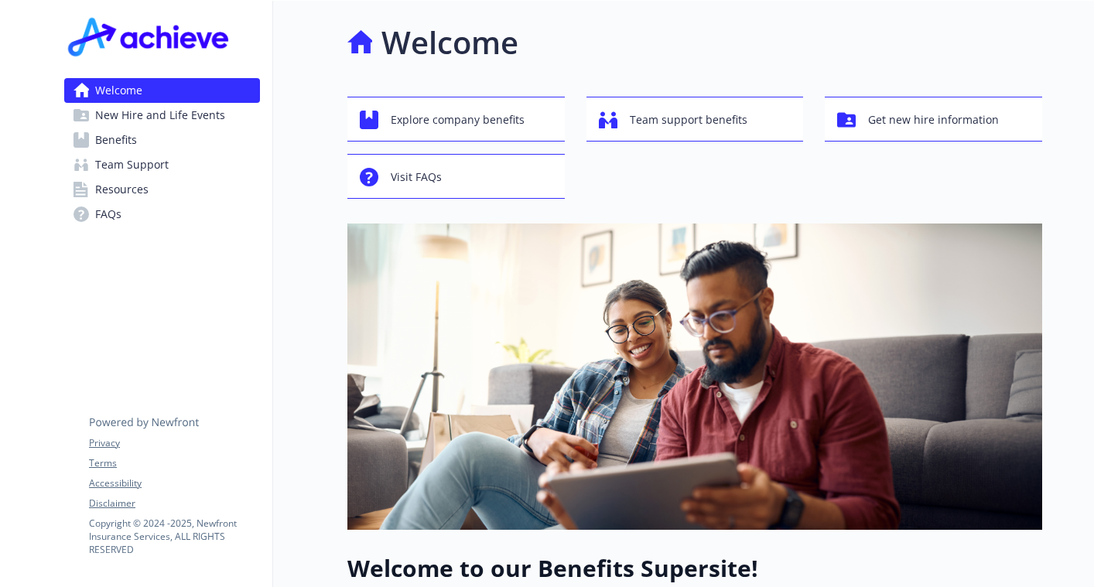 The height and width of the screenshot is (587, 1094). I want to click on button: Visit FAQs, so click(456, 176).